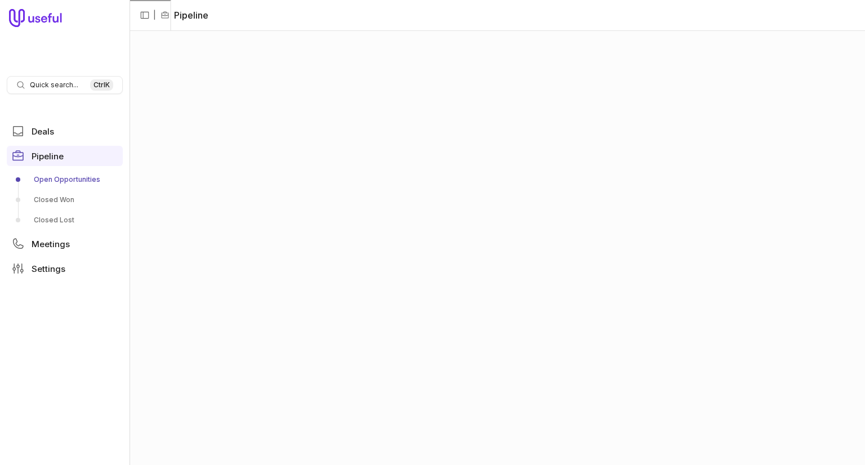 Image resolution: width=865 pixels, height=465 pixels. What do you see at coordinates (48, 269) in the screenshot?
I see `span: Settings` at bounding box center [48, 269].